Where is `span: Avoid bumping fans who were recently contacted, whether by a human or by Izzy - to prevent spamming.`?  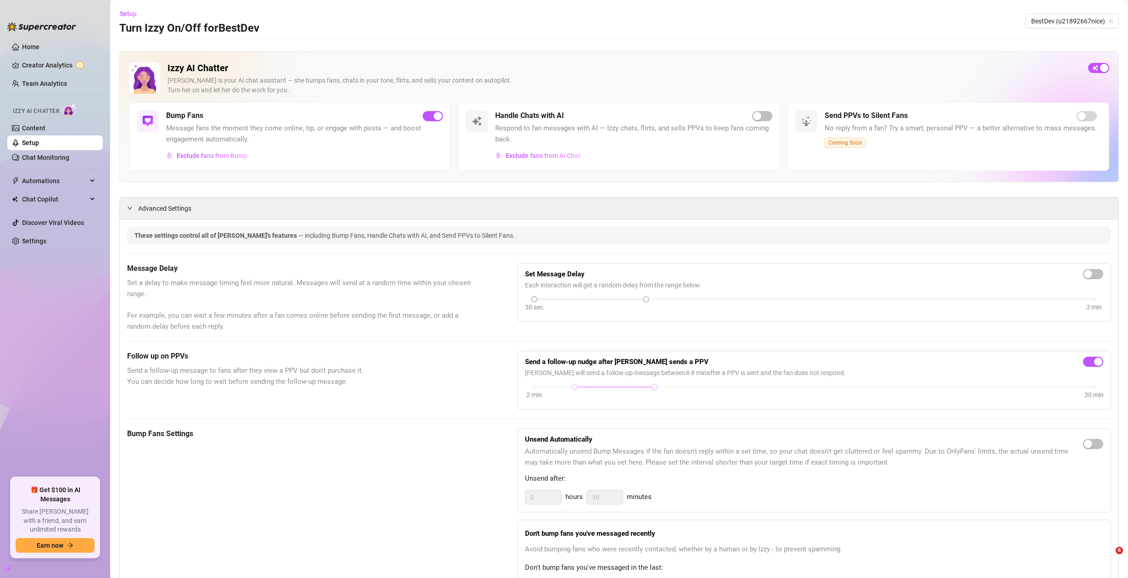 span: Avoid bumping fans who were recently contacted, whether by a human or by Izzy - to prevent spamming. is located at coordinates (814, 549).